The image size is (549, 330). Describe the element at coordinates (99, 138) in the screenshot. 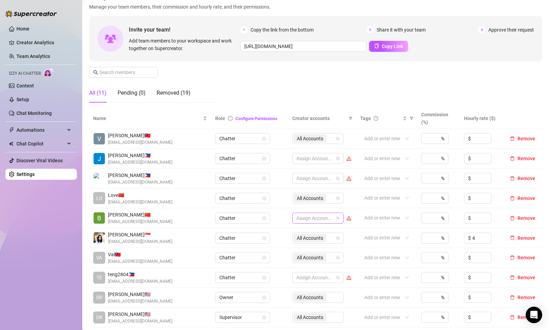

I see `img: Valentina Magtangob` at that location.